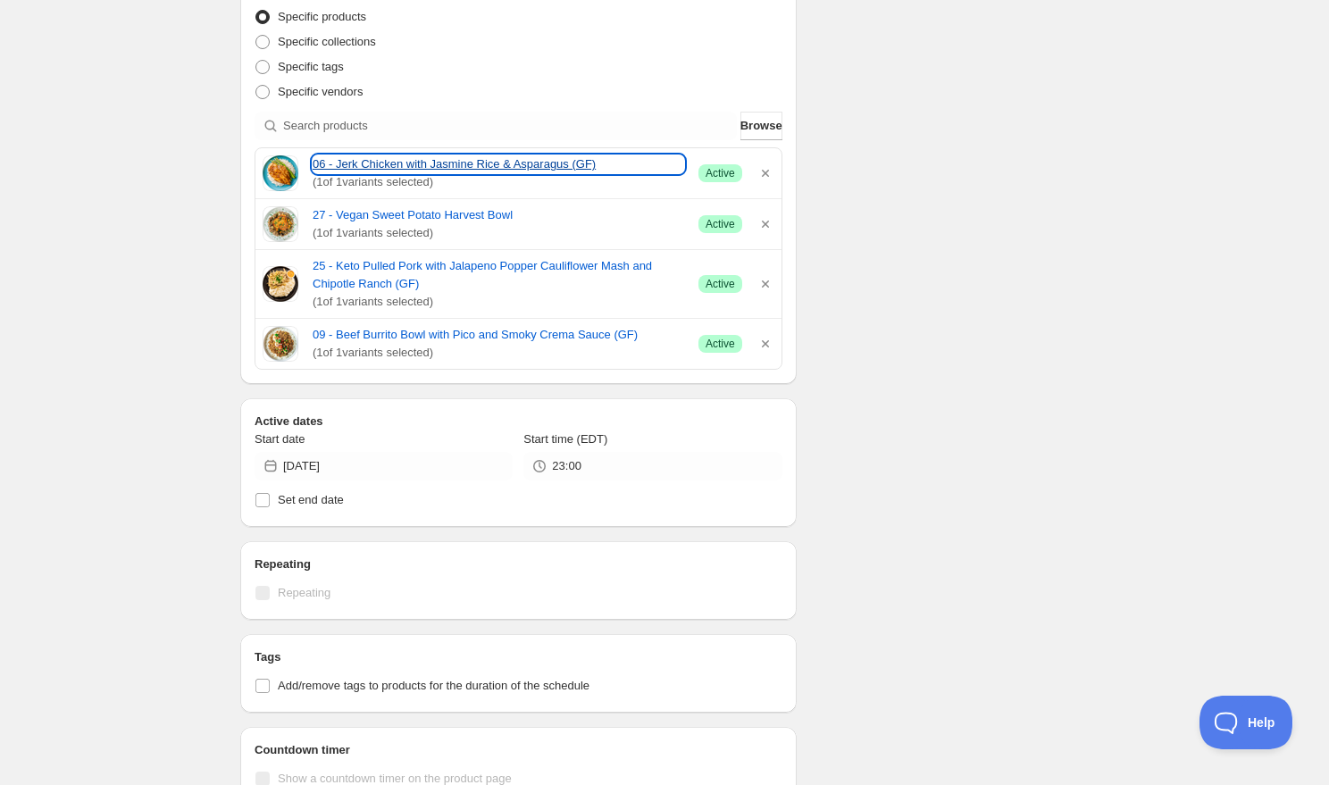  Describe the element at coordinates (518, 750) in the screenshot. I see `h2: Countdown timer` at that location.